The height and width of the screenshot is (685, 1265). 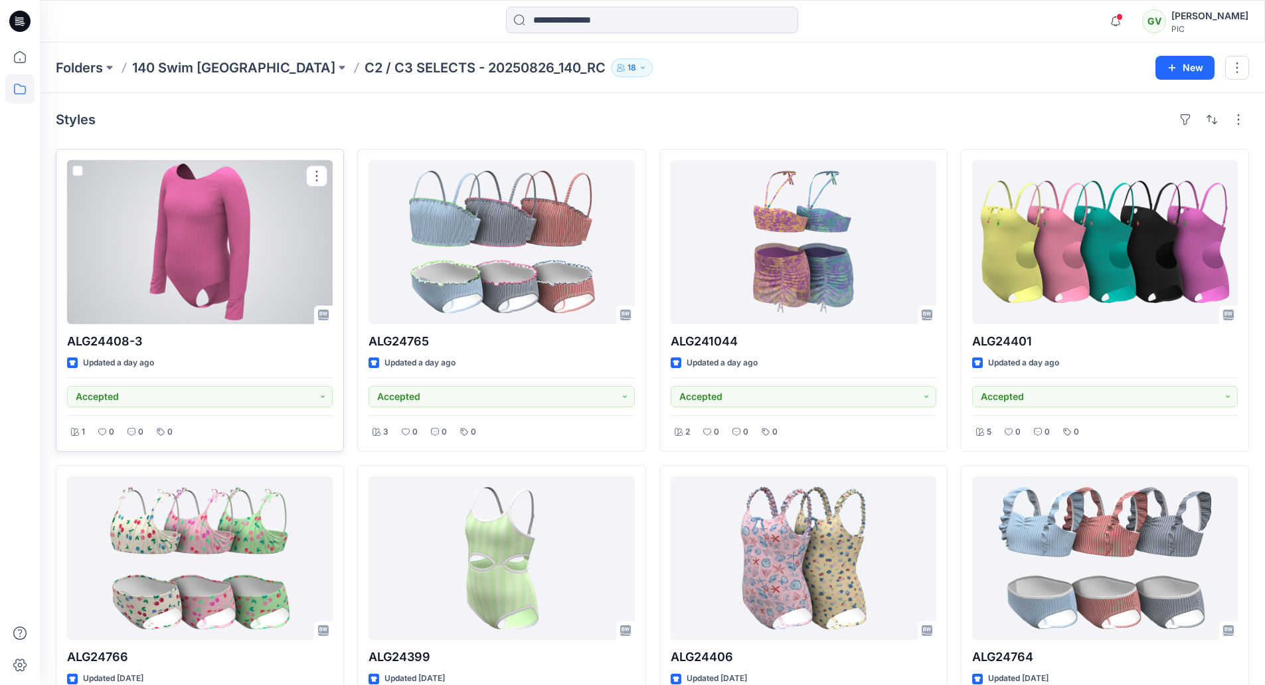 I want to click on a: ALG24765, so click(x=501, y=242).